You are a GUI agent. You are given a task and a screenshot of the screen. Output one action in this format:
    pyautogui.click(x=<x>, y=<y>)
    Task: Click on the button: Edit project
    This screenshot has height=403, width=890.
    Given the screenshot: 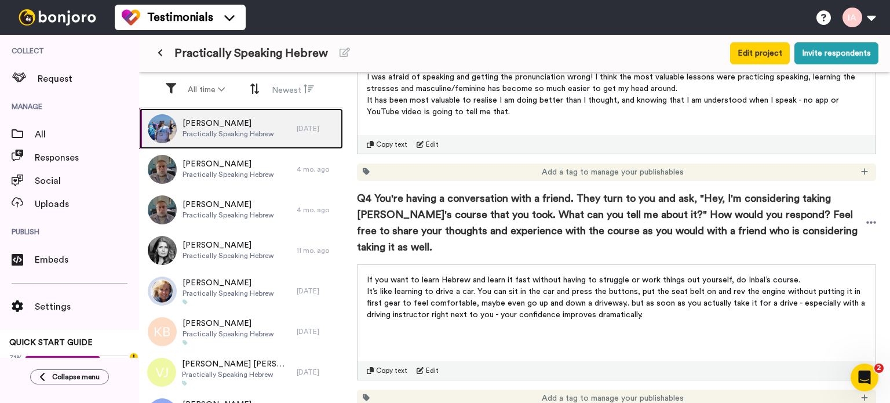 What is the action you would take?
    pyautogui.click(x=760, y=53)
    